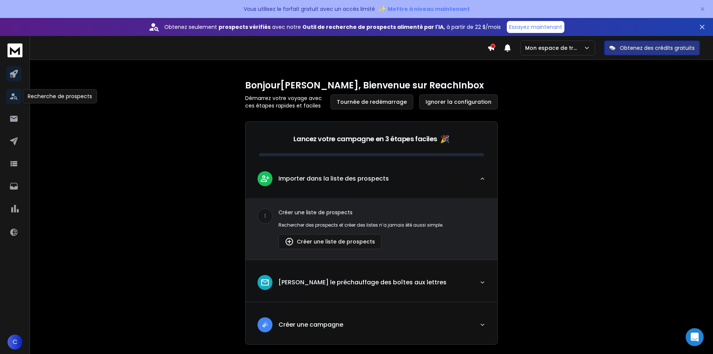  Describe the element at coordinates (556, 48) in the screenshot. I see `font: Mon espace de travail` at that location.